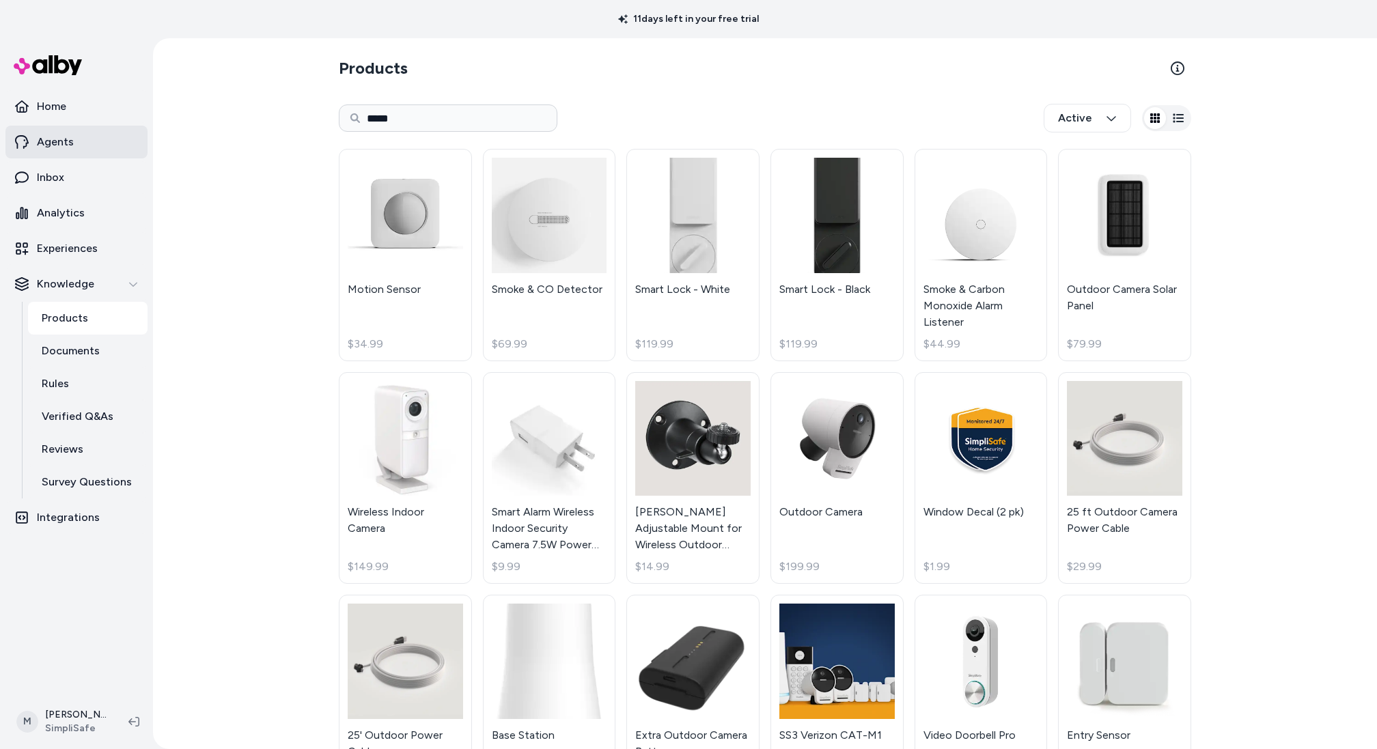  What do you see at coordinates (837, 478) in the screenshot?
I see `a: Outdoor CameraOutdoor Camera$199.99` at bounding box center [837, 478].